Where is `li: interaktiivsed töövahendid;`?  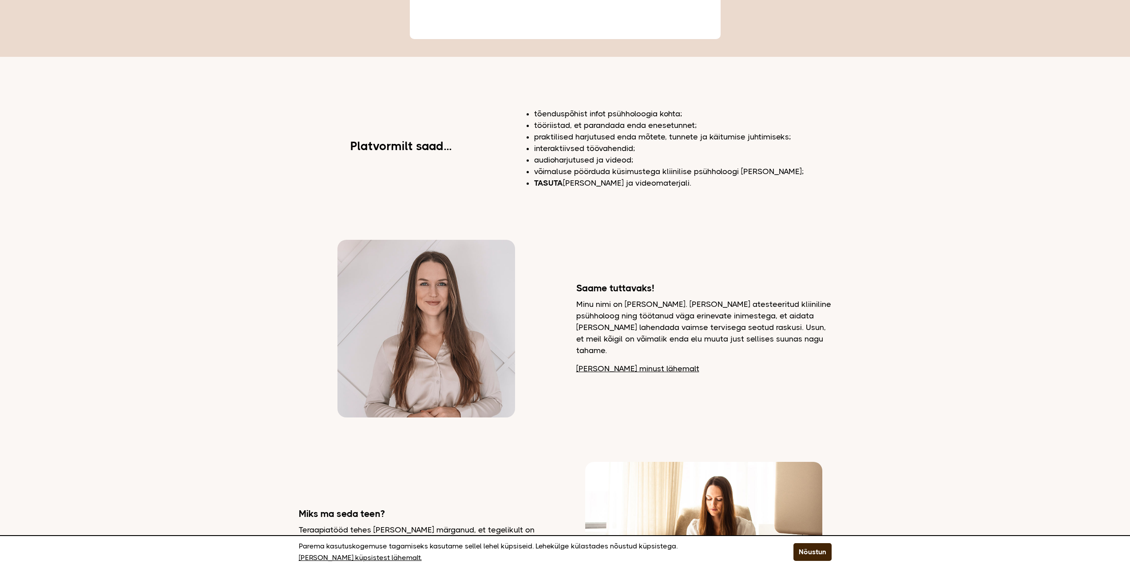
li: interaktiivsed töövahendid; is located at coordinates (683, 148).